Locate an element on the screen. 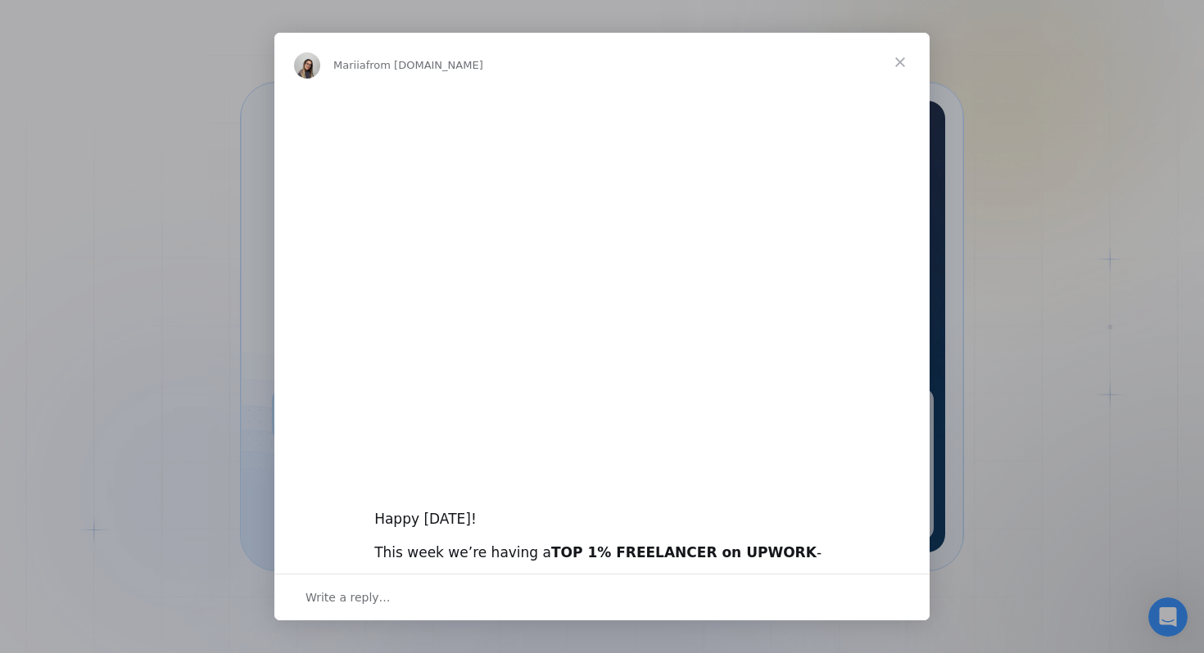 The width and height of the screenshot is (1204, 653). span: Close is located at coordinates (900, 62).